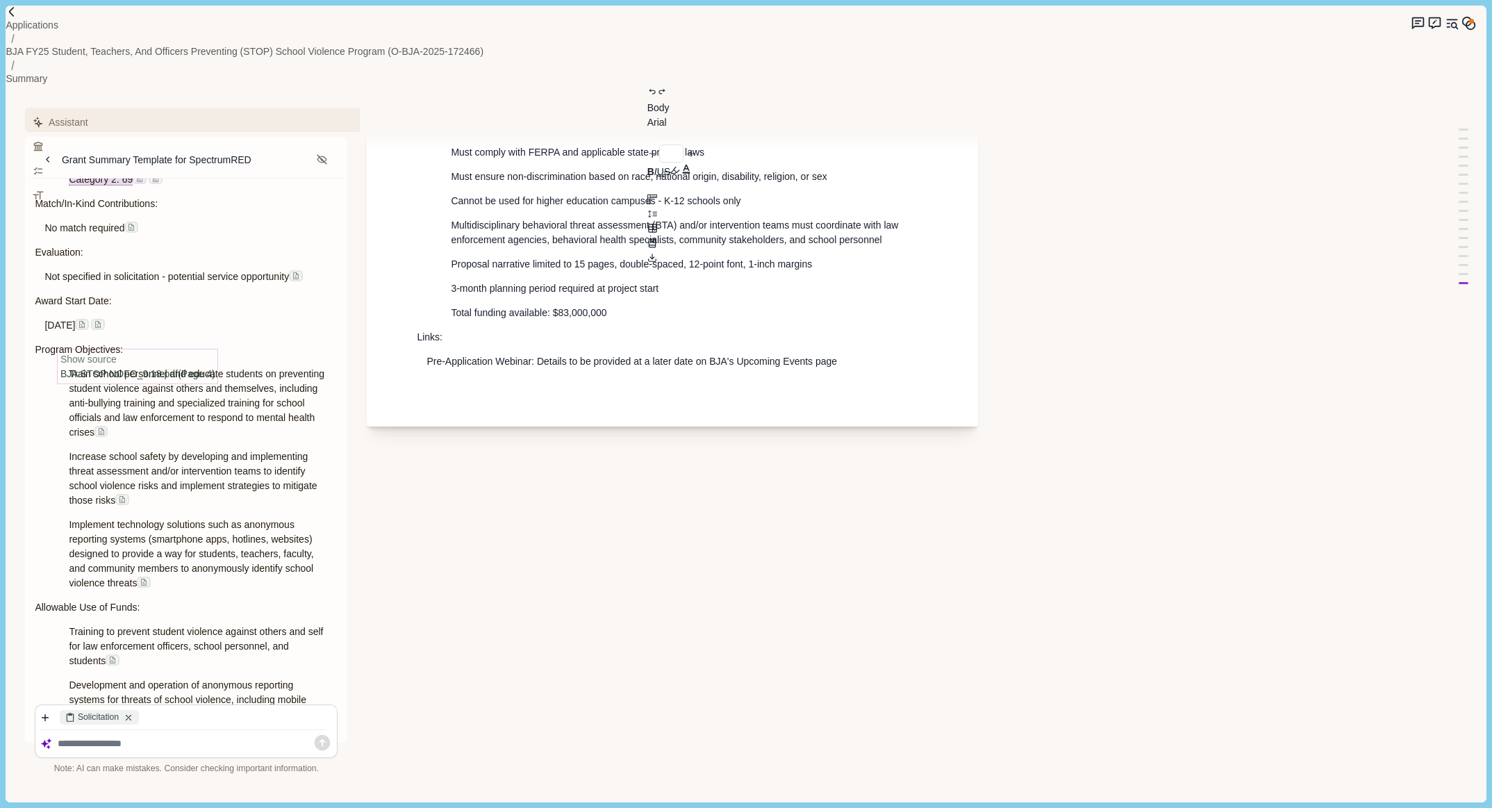 Image resolution: width=1492 pixels, height=808 pixels. I want to click on button: I, so click(656, 172).